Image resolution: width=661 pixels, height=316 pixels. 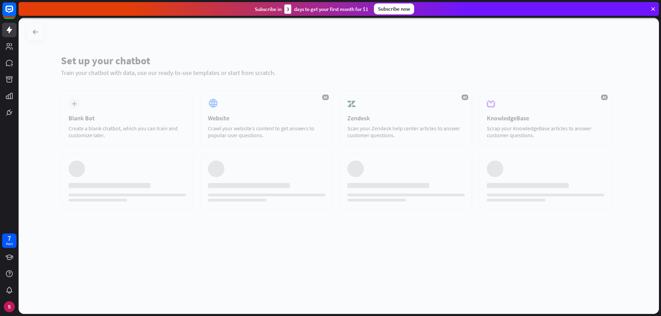 I want to click on div: days, so click(x=9, y=244).